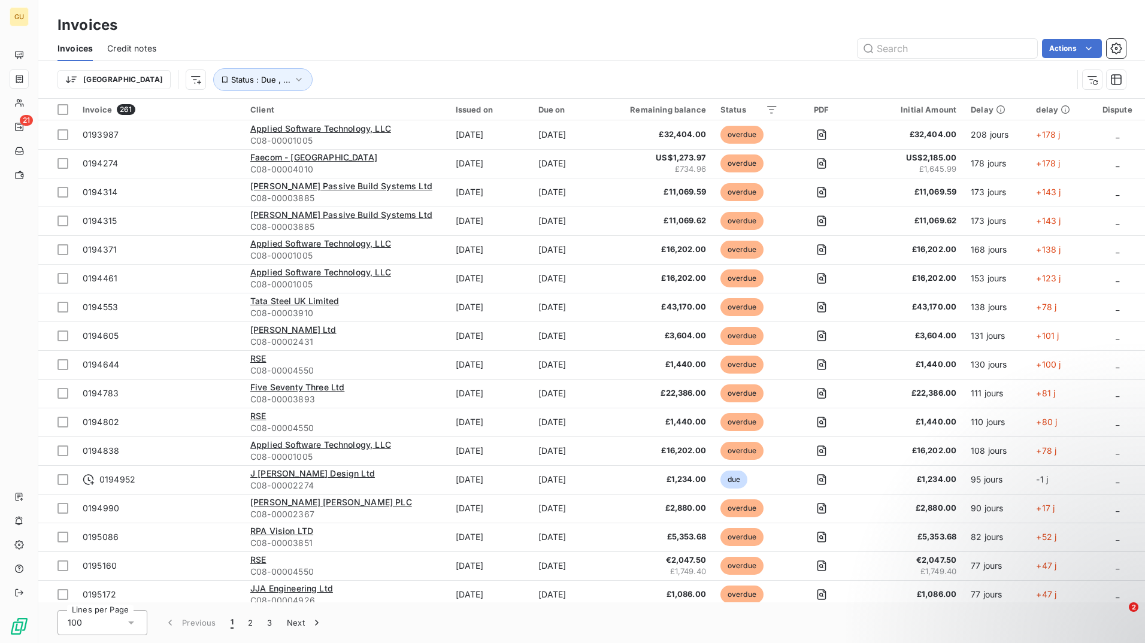  What do you see at coordinates (657, 110) in the screenshot?
I see `div: Remaining balance` at bounding box center [657, 110].